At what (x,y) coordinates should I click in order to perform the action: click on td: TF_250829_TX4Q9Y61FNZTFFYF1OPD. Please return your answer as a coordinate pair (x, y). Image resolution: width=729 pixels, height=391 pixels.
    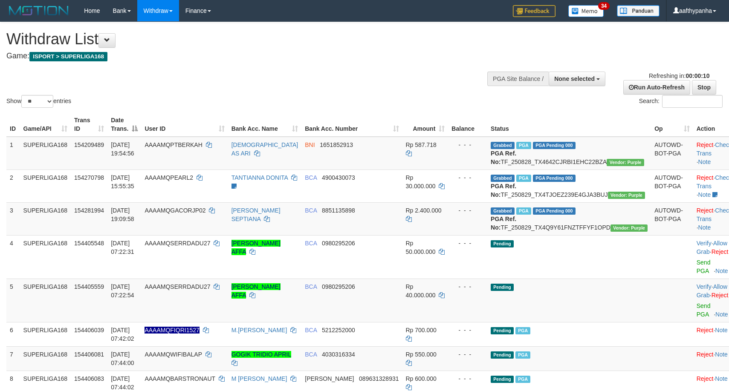
    Looking at the image, I should click on (569, 219).